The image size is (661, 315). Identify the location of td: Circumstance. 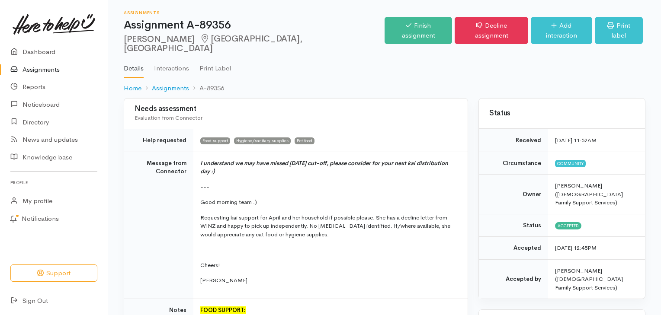
(514, 163).